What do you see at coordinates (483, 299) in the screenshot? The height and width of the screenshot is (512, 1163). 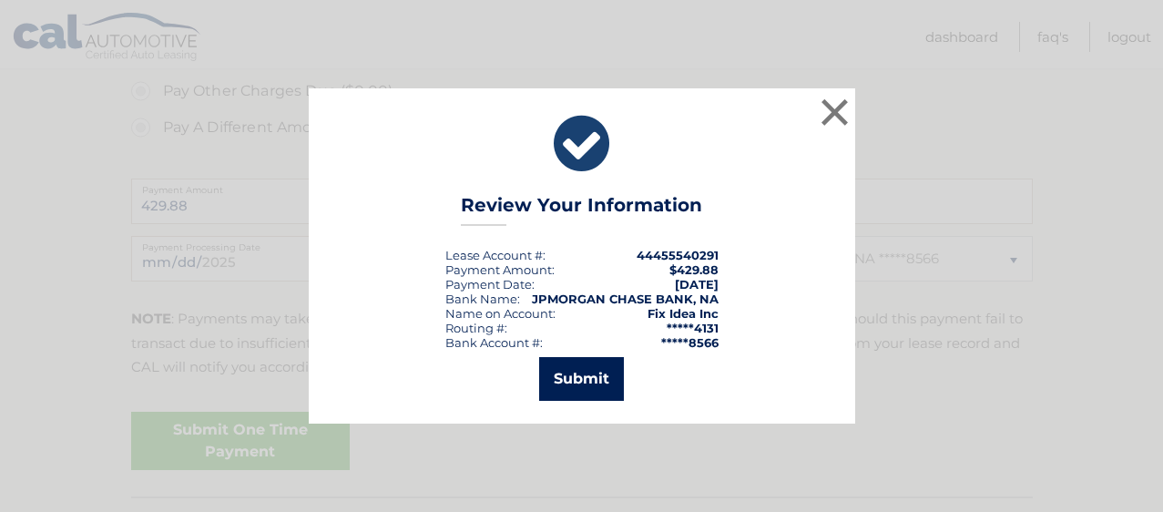 I see `div: Bank Name:` at bounding box center [483, 299].